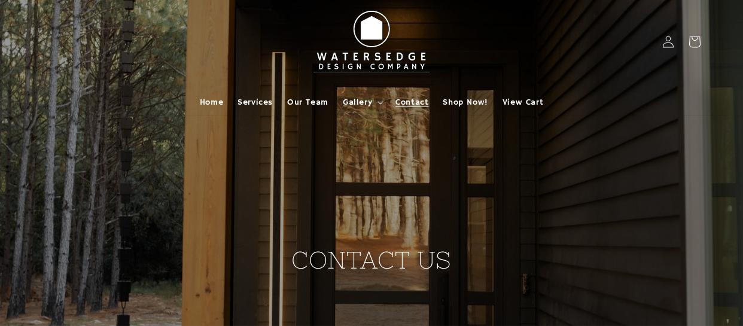 Image resolution: width=743 pixels, height=326 pixels. Describe the element at coordinates (308, 102) in the screenshot. I see `span: Our Team` at that location.